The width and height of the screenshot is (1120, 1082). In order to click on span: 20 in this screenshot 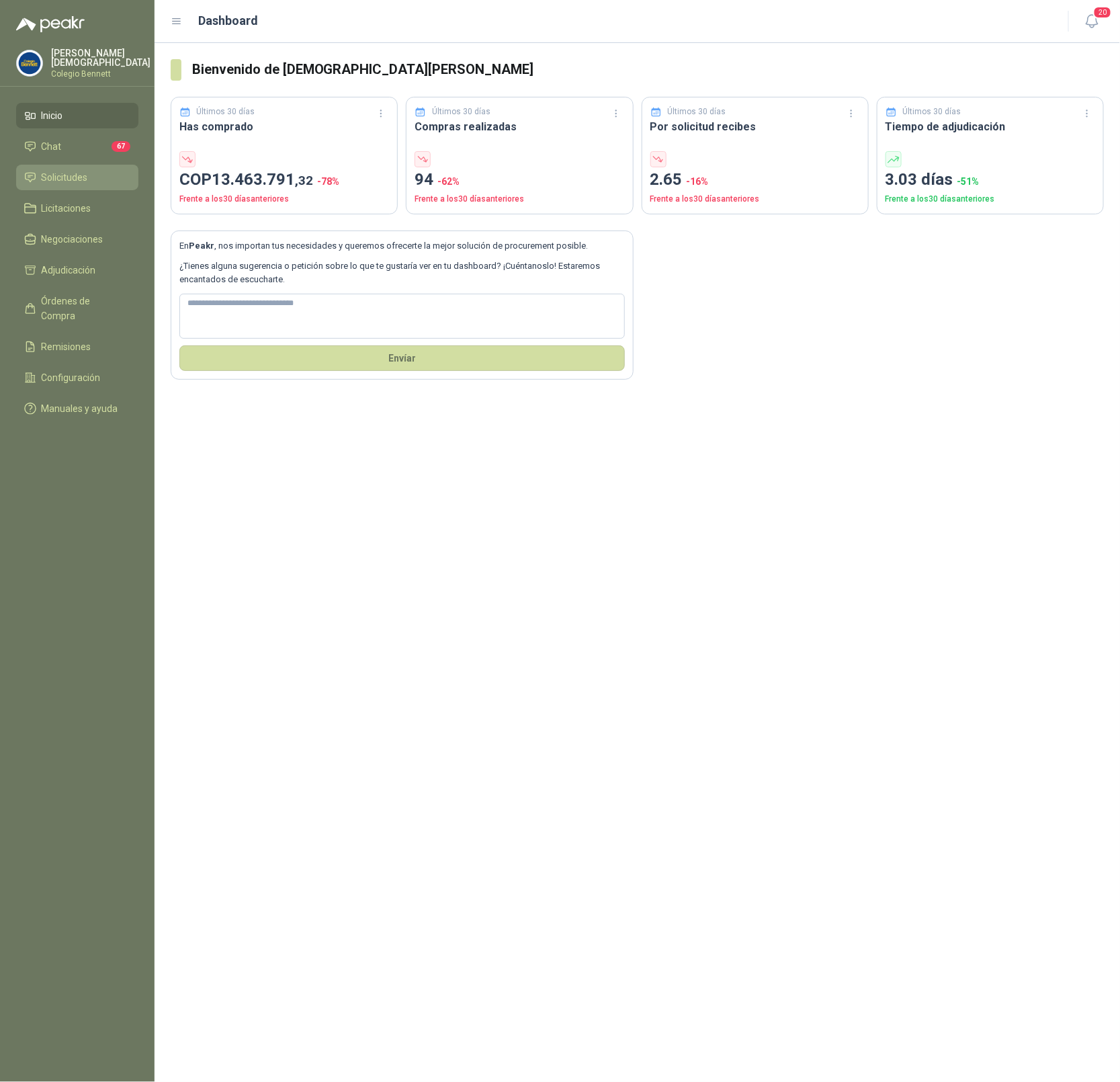, I will do `click(1103, 12)`.